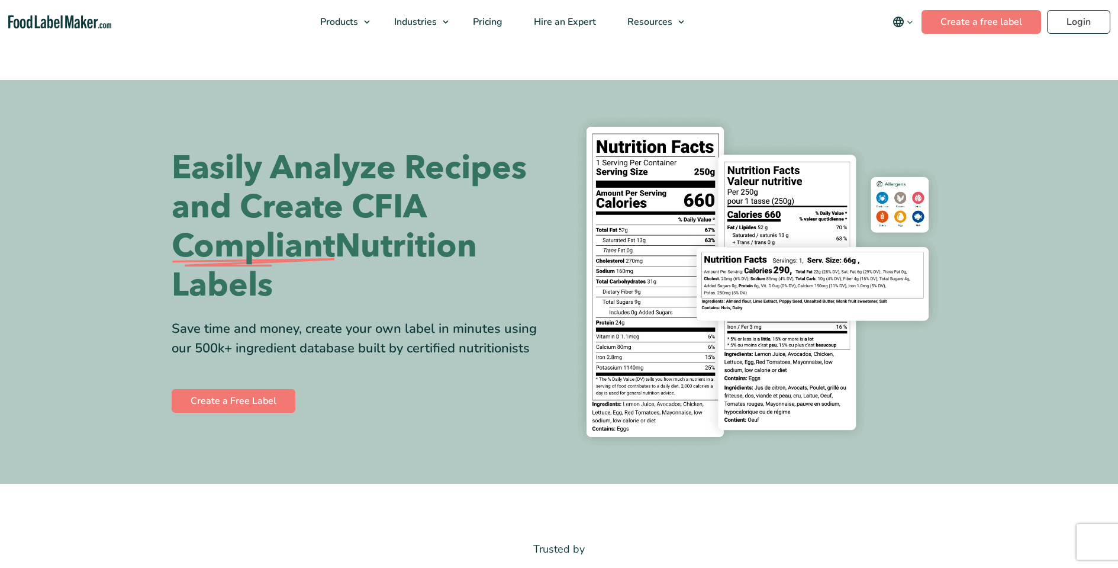 This screenshot has width=1118, height=568. What do you see at coordinates (1079, 22) in the screenshot?
I see `a: Login` at bounding box center [1079, 22].